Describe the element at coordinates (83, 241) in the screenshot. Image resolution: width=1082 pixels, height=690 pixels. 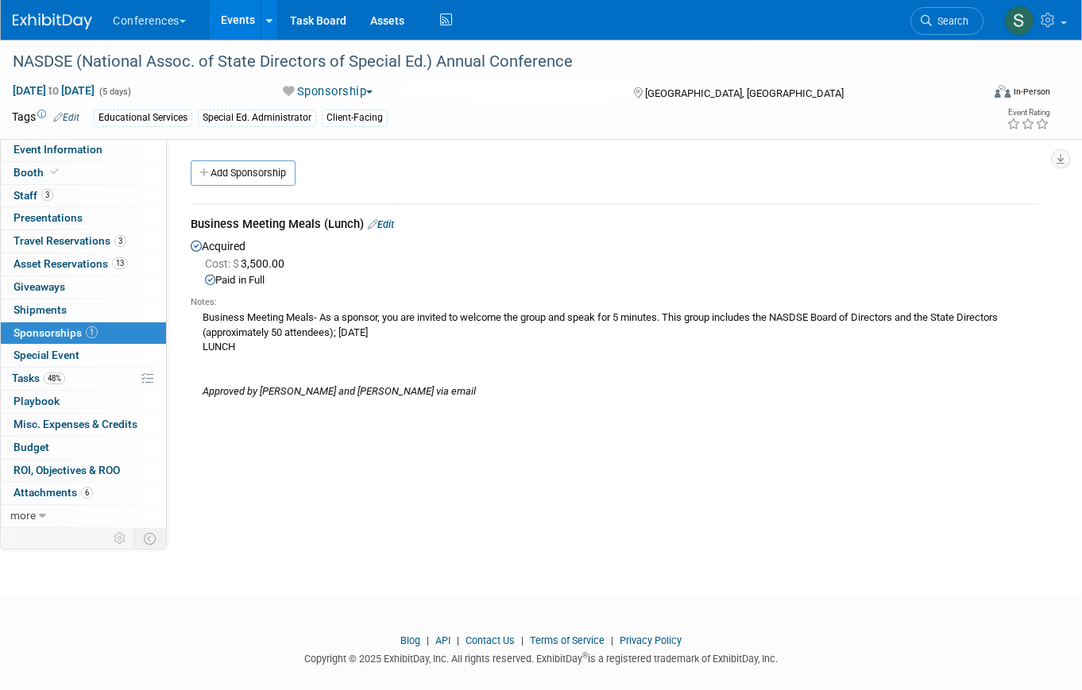
I see `a: Travel Reservations3` at that location.